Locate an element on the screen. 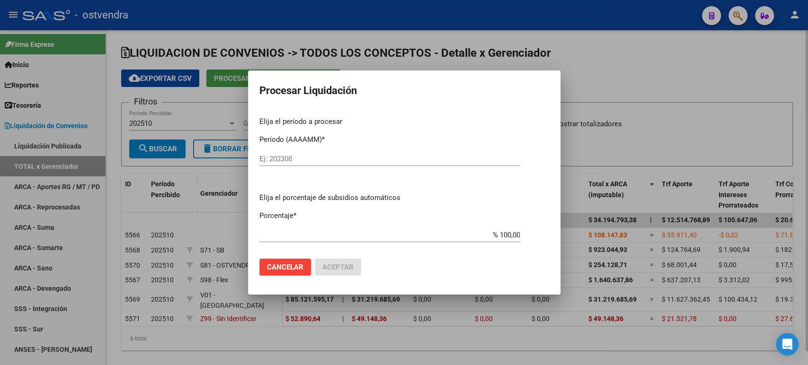 This screenshot has height=365, width=808. span: Cancelar is located at coordinates (285, 267).